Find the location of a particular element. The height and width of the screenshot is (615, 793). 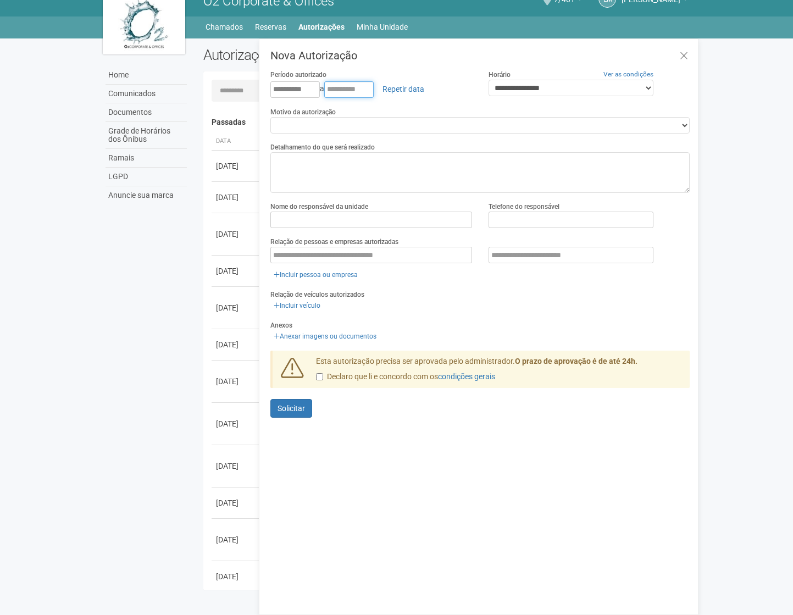

input: Declaro que li e concordo com oscondições gerais is located at coordinates (319, 376).